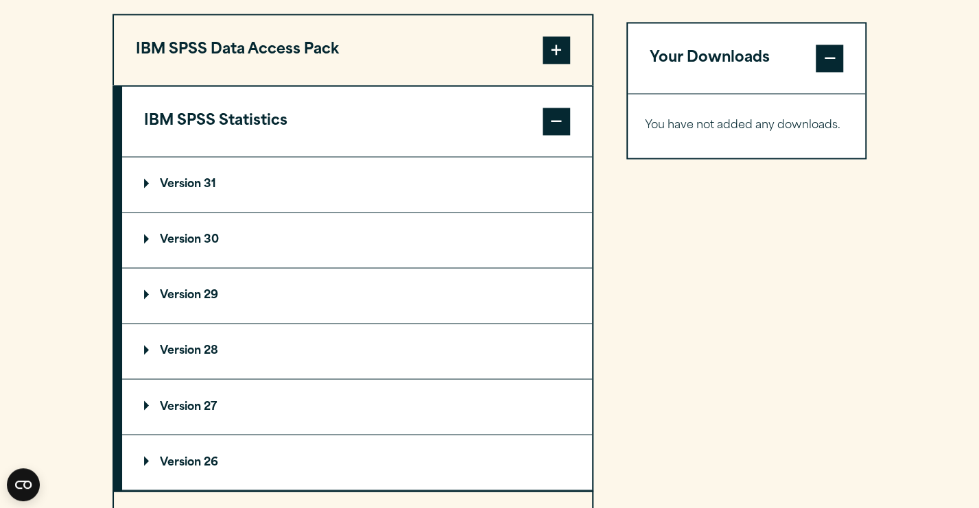 This screenshot has height=508, width=979. Describe the element at coordinates (746, 58) in the screenshot. I see `button: Your Downloads` at that location.